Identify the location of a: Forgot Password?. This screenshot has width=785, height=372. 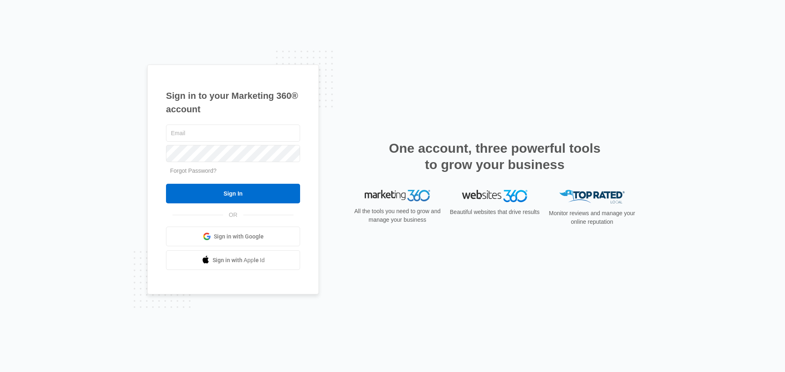
(193, 171).